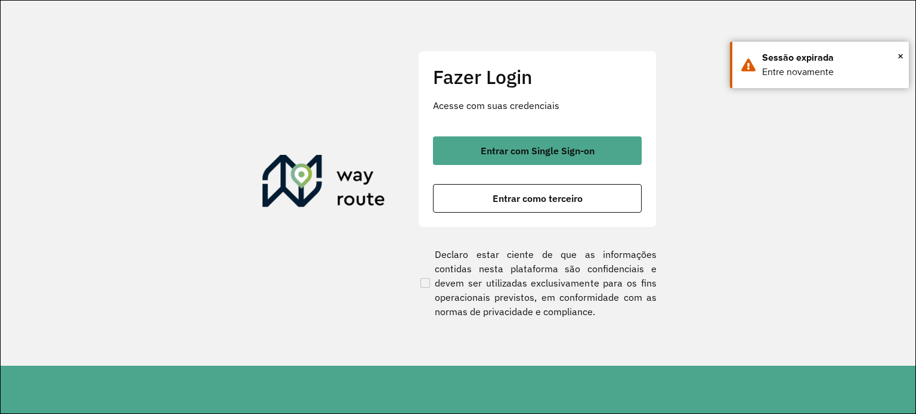 The height and width of the screenshot is (414, 916). What do you see at coordinates (537, 77) in the screenshot?
I see `h2: Fazer Login` at bounding box center [537, 77].